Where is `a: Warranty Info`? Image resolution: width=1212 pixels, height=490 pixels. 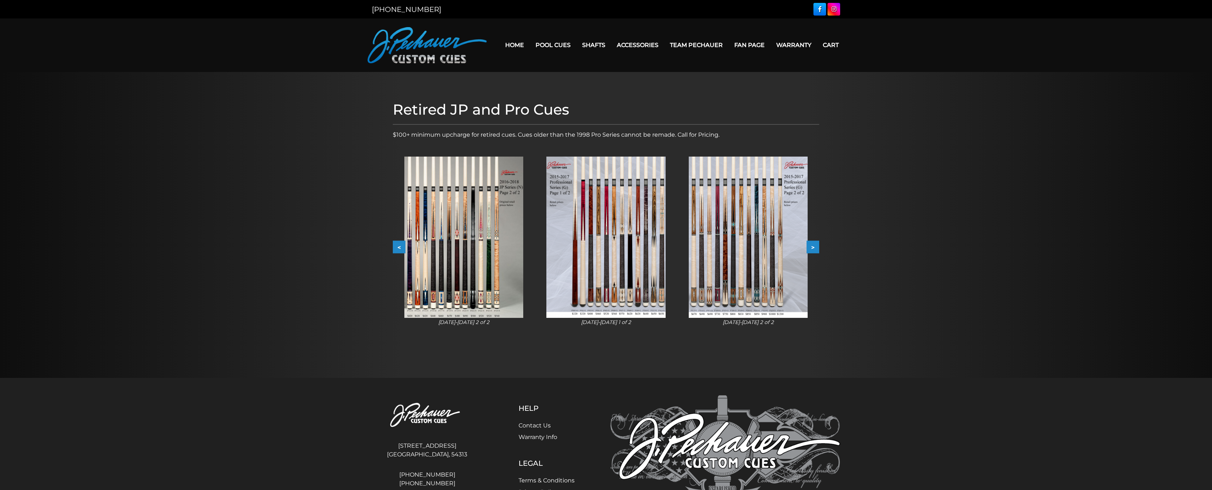 a: Warranty Info is located at coordinates (538, 437).